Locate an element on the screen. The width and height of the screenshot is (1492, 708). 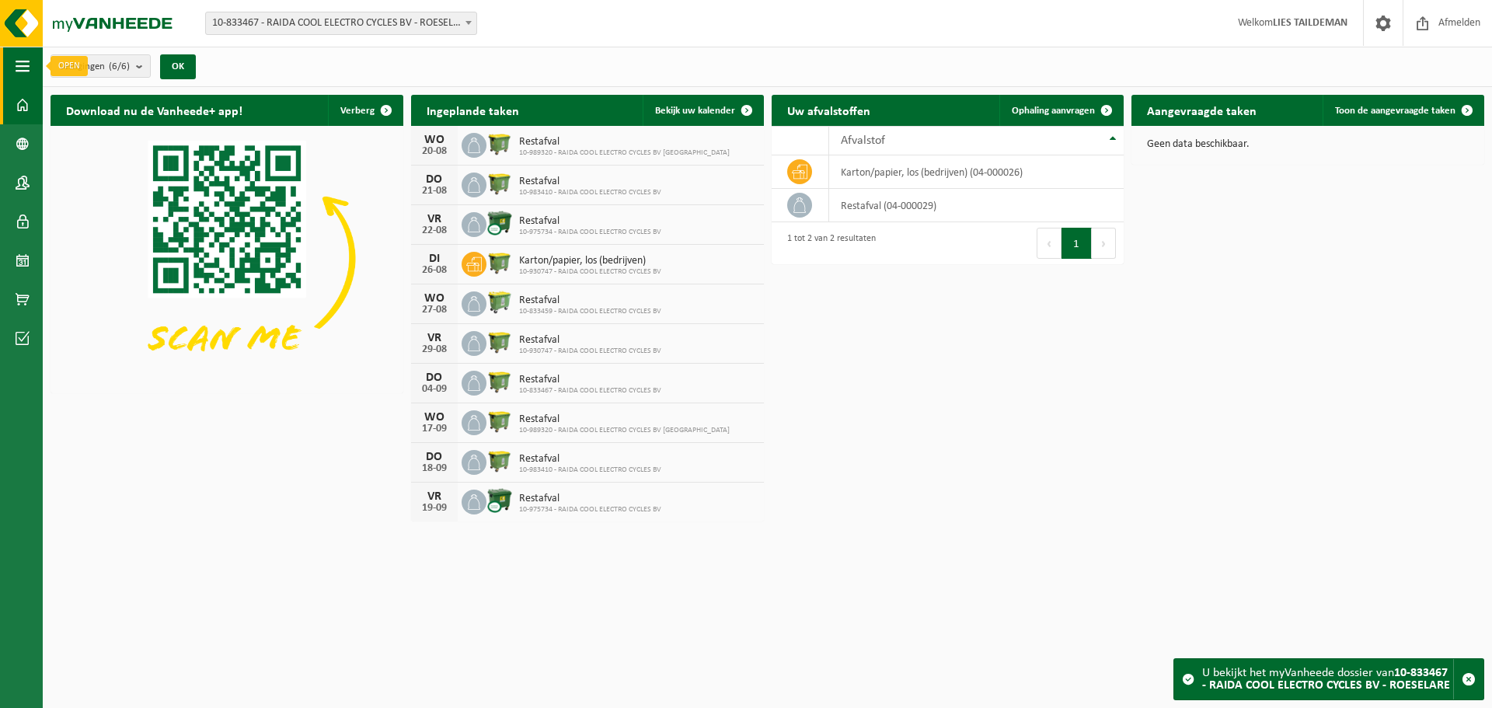
span: Vestigingen is located at coordinates (94, 67).